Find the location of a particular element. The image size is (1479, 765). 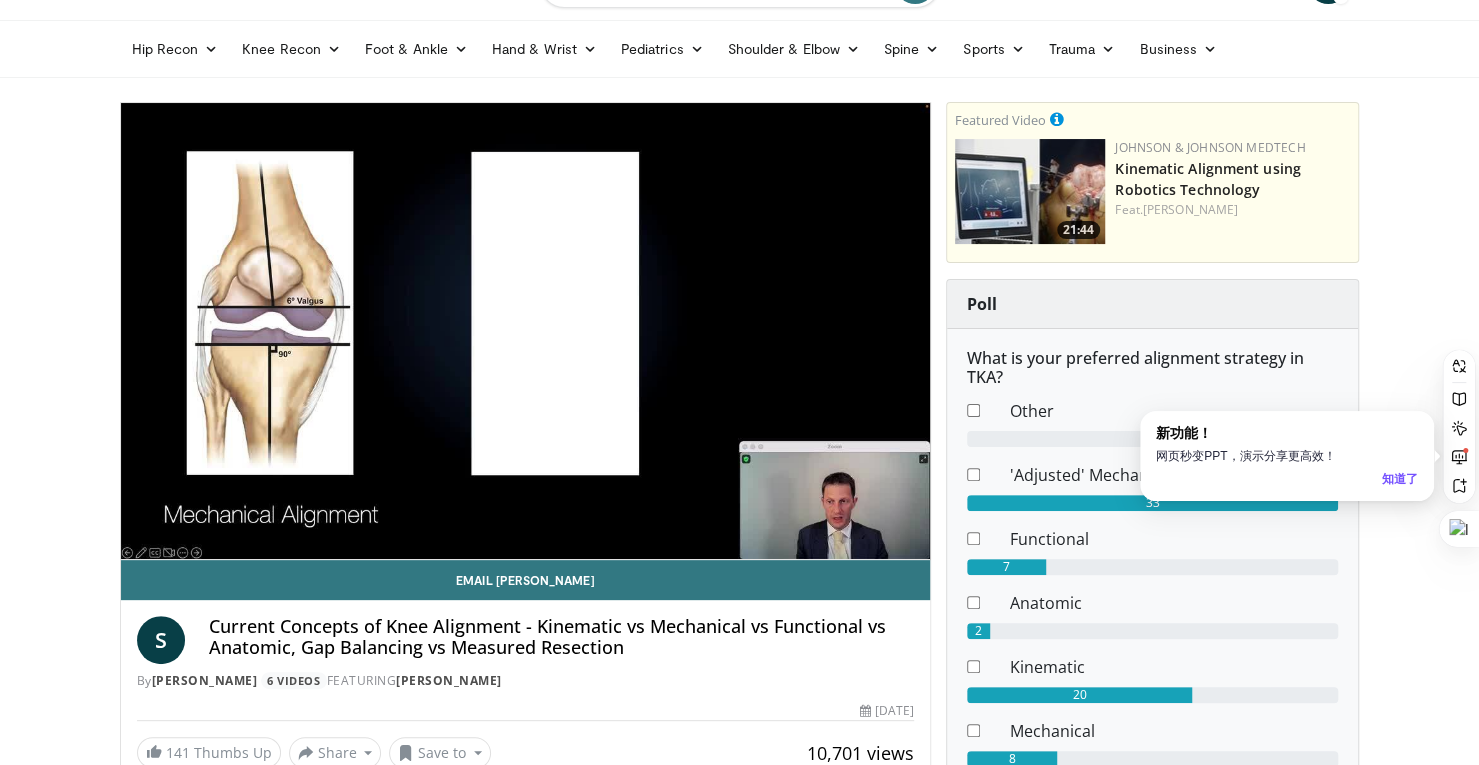

dd: Kinematic is located at coordinates (1174, 667).